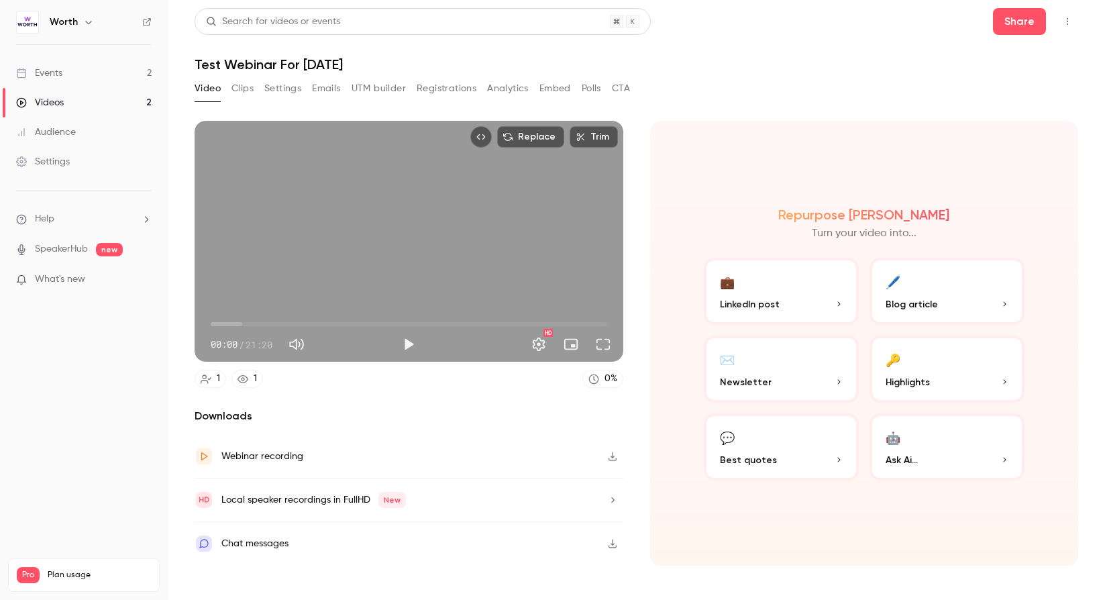 The image size is (1105, 600). What do you see at coordinates (591, 89) in the screenshot?
I see `button: Polls` at bounding box center [591, 89].